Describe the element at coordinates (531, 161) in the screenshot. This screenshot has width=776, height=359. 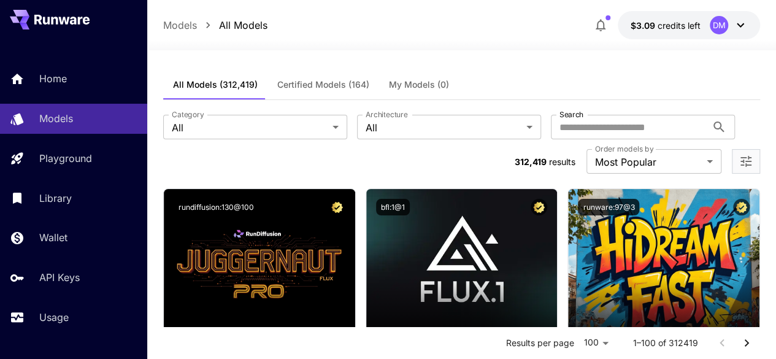
I see `span: 312,419` at that location.